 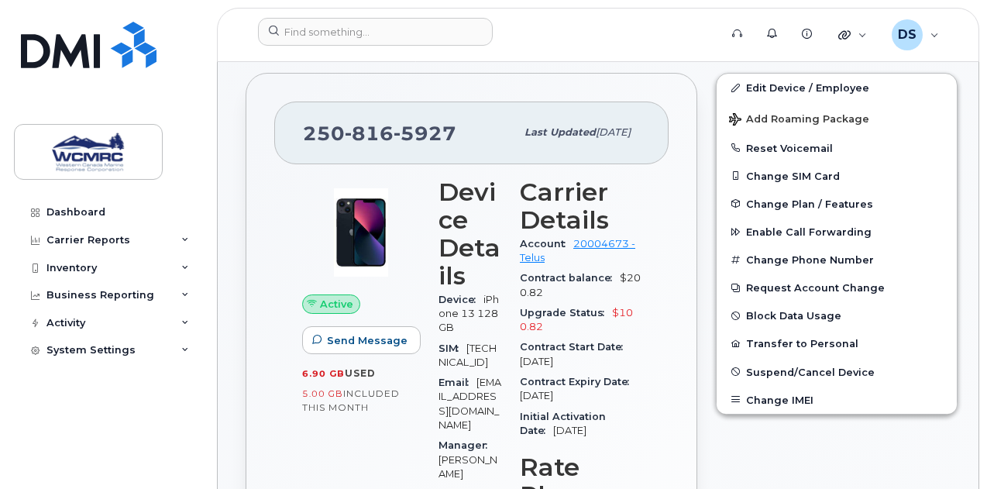 What do you see at coordinates (351, 400) in the screenshot?
I see `span: included this month` at bounding box center [351, 400].